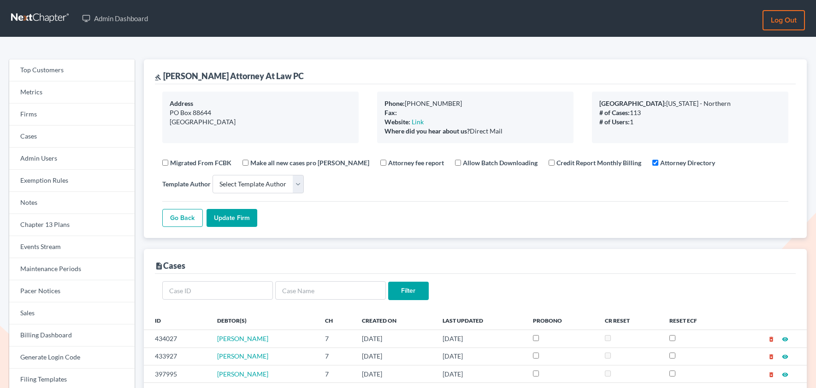  What do you see at coordinates (480, 321) in the screenshot?
I see `th: Last Updated` at bounding box center [480, 321].